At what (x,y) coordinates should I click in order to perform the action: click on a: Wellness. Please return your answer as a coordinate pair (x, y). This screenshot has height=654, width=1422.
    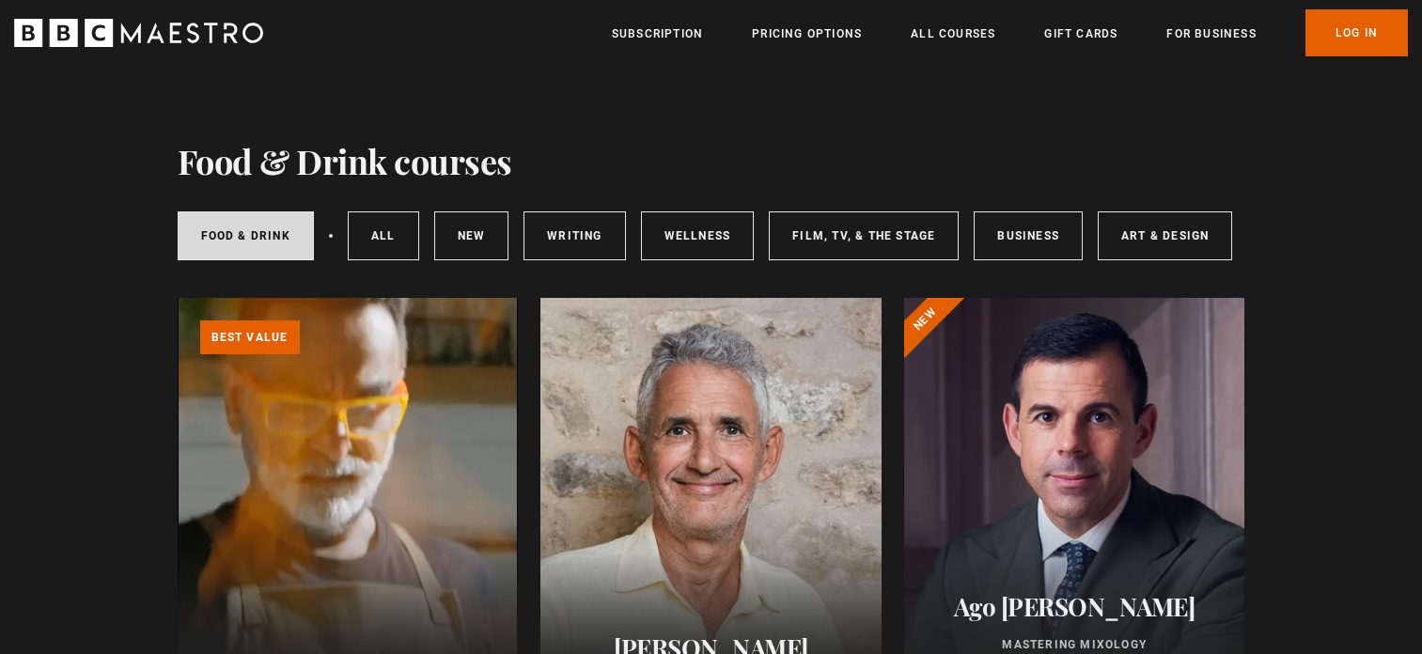
    Looking at the image, I should click on (698, 236).